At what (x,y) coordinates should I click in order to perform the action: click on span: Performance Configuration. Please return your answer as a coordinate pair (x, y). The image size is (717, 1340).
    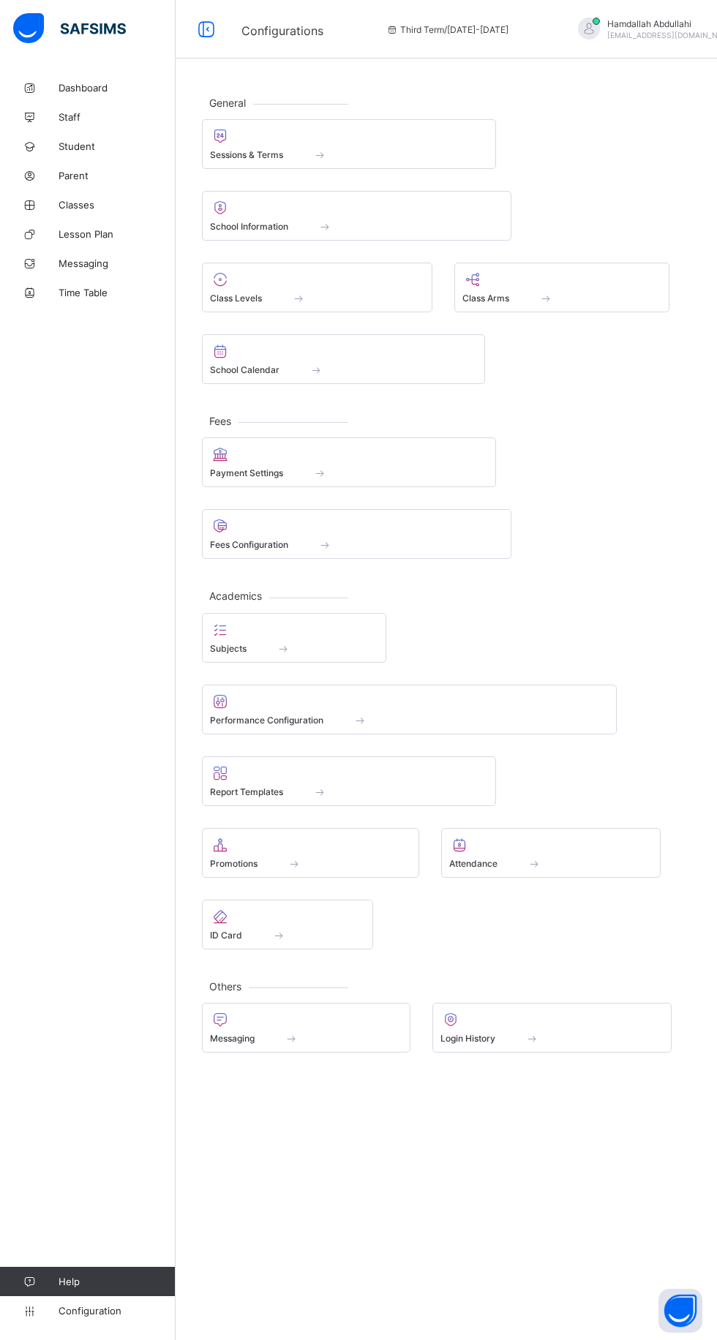
    Looking at the image, I should click on (266, 720).